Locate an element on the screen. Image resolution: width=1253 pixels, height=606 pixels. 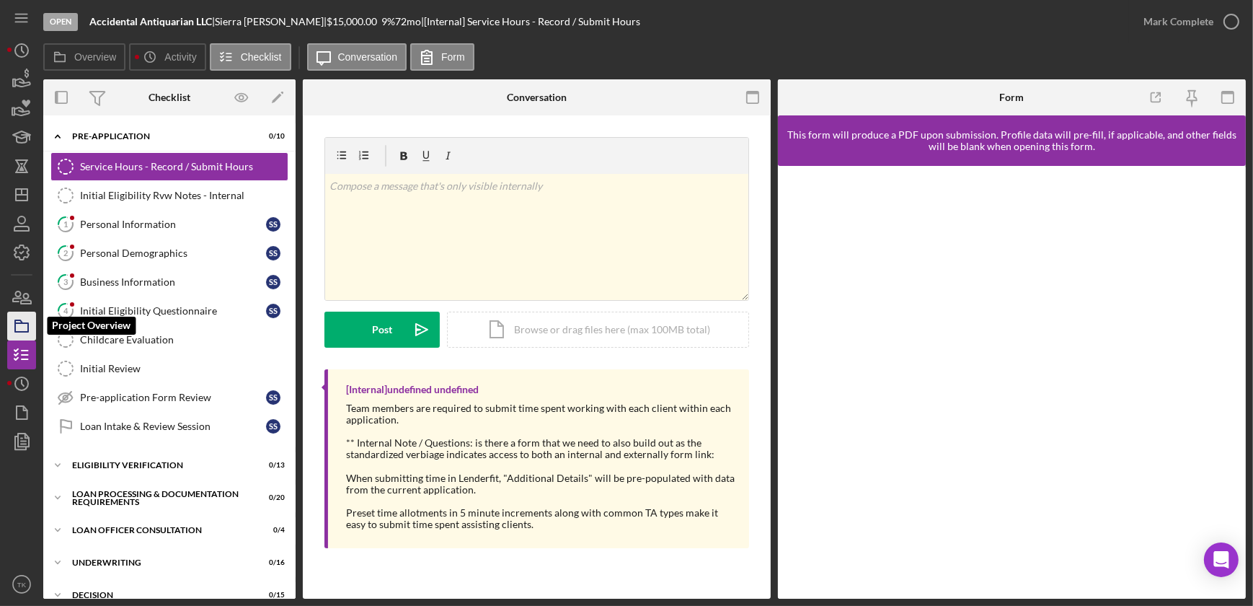
div: 0 / 4 is located at coordinates (272, 530).